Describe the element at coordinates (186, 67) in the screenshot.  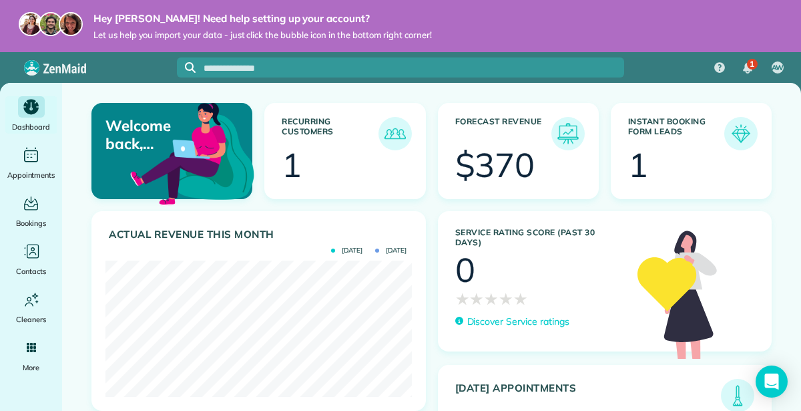
I see `button: Focus search` at that location.